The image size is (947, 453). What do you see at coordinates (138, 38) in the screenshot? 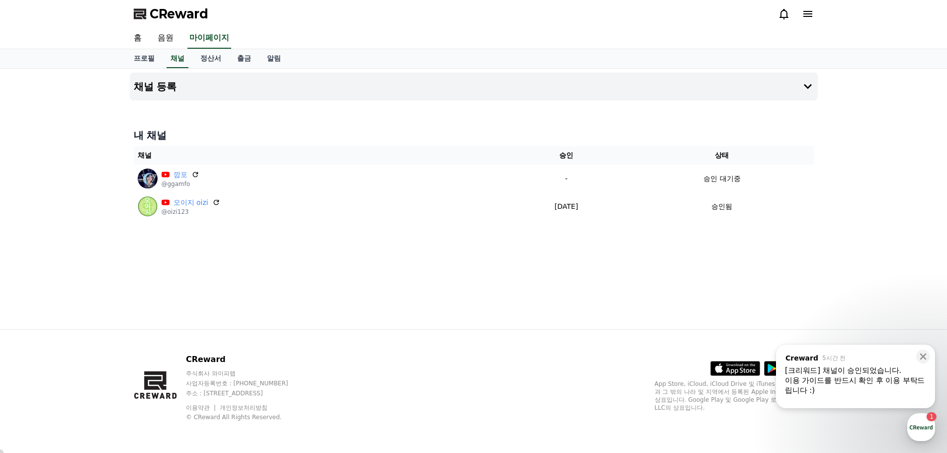
I see `a: 홈` at bounding box center [138, 38].